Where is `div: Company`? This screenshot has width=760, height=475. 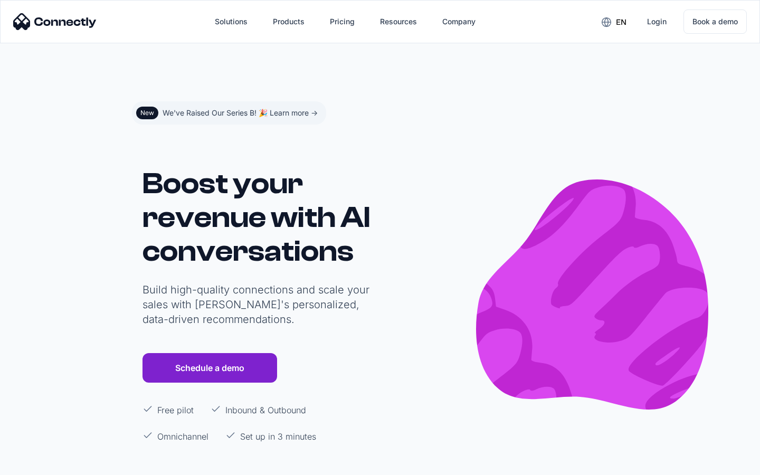 div: Company is located at coordinates (458, 22).